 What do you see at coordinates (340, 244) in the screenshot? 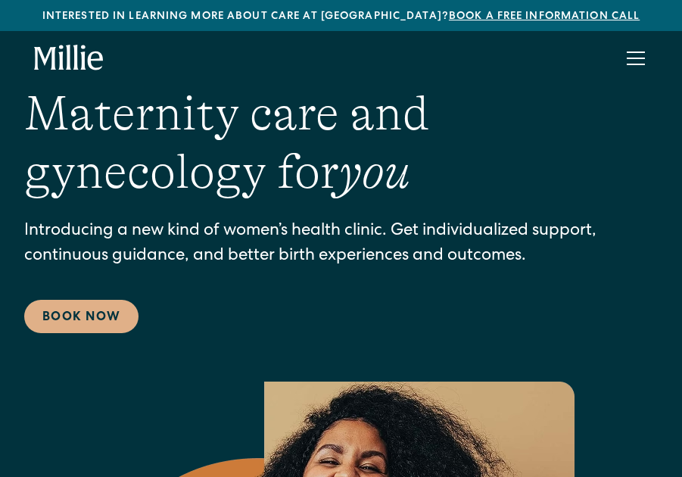
I see `p: Introducing a new kind of women’s health clinic. Get individualized support, continuous guidance,...` at bounding box center [340, 244].